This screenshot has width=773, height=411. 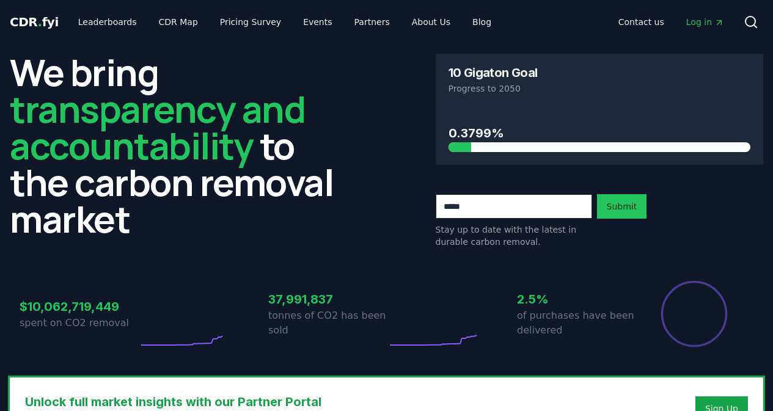 I want to click on h3: 10 Gigaton Goal, so click(x=493, y=73).